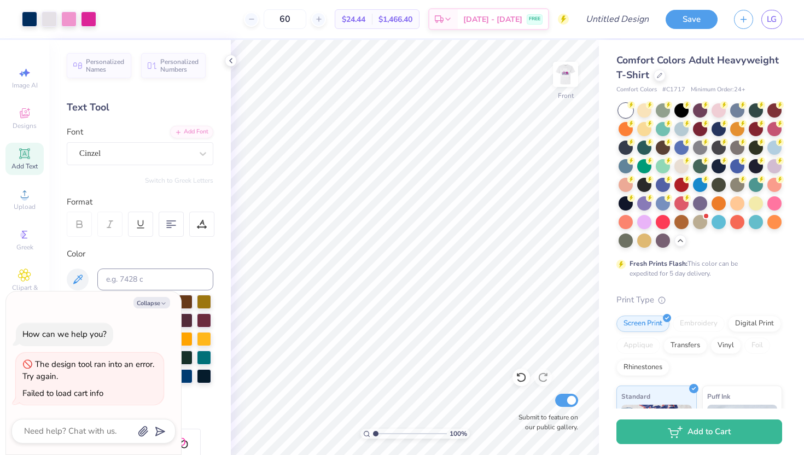 This screenshot has height=455, width=804. What do you see at coordinates (642, 324) in the screenshot?
I see `div: Screen Print` at bounding box center [642, 324].